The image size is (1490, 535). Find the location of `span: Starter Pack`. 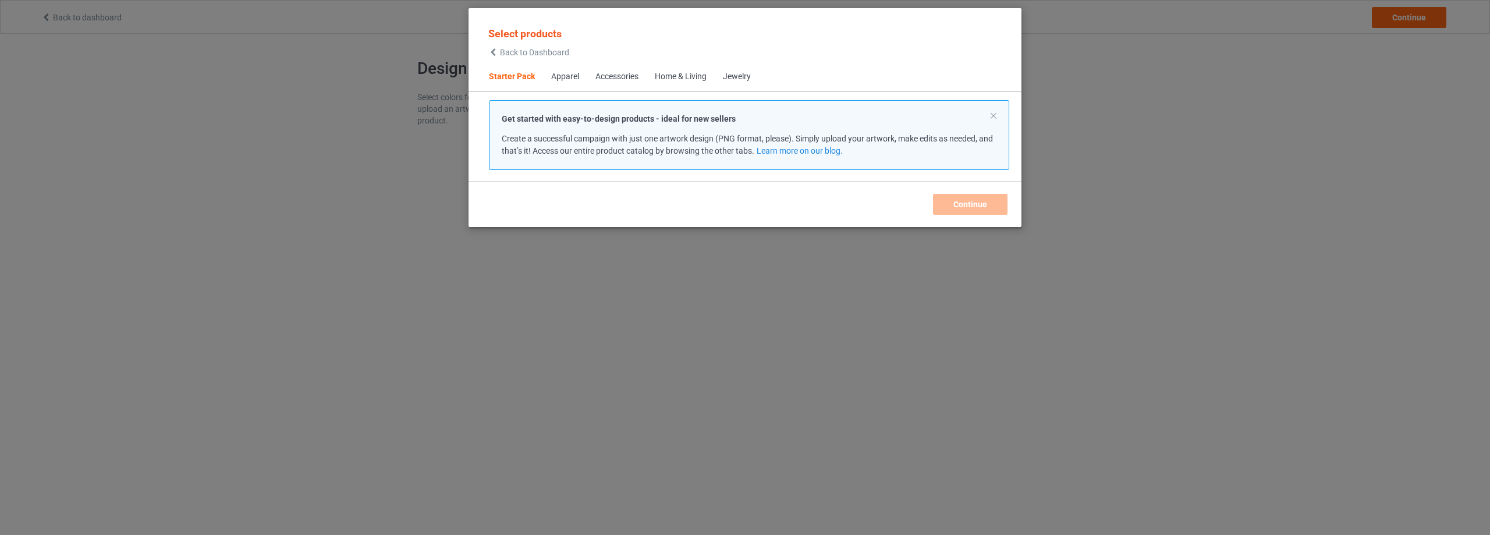

span: Starter Pack is located at coordinates (512, 77).